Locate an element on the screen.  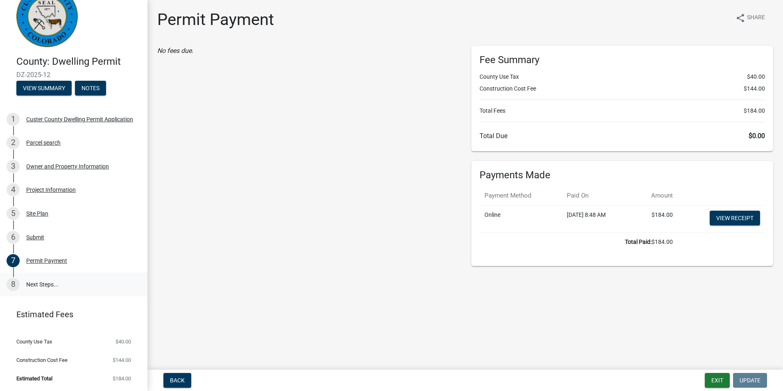
div: Permit Payment is located at coordinates (47, 261).